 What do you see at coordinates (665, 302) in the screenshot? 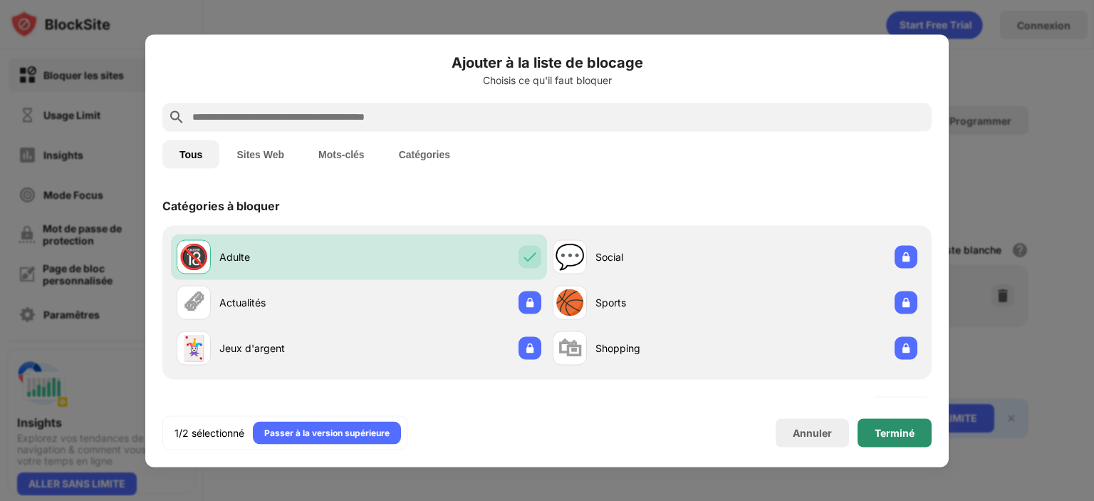
I see `div: Sports` at bounding box center [665, 302].